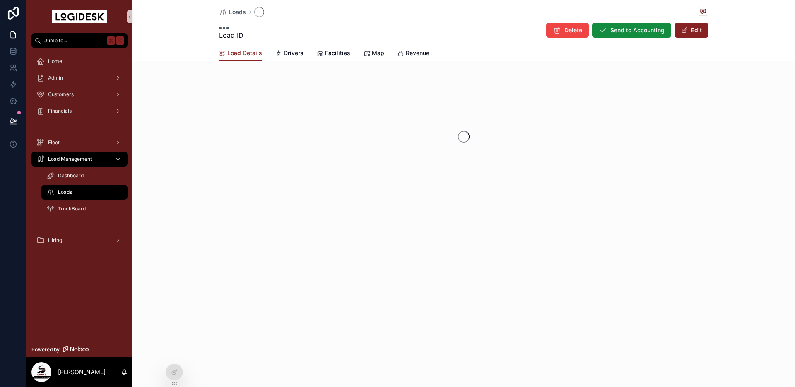  Describe the element at coordinates (80, 41) in the screenshot. I see `button: Jump to...K` at that location.